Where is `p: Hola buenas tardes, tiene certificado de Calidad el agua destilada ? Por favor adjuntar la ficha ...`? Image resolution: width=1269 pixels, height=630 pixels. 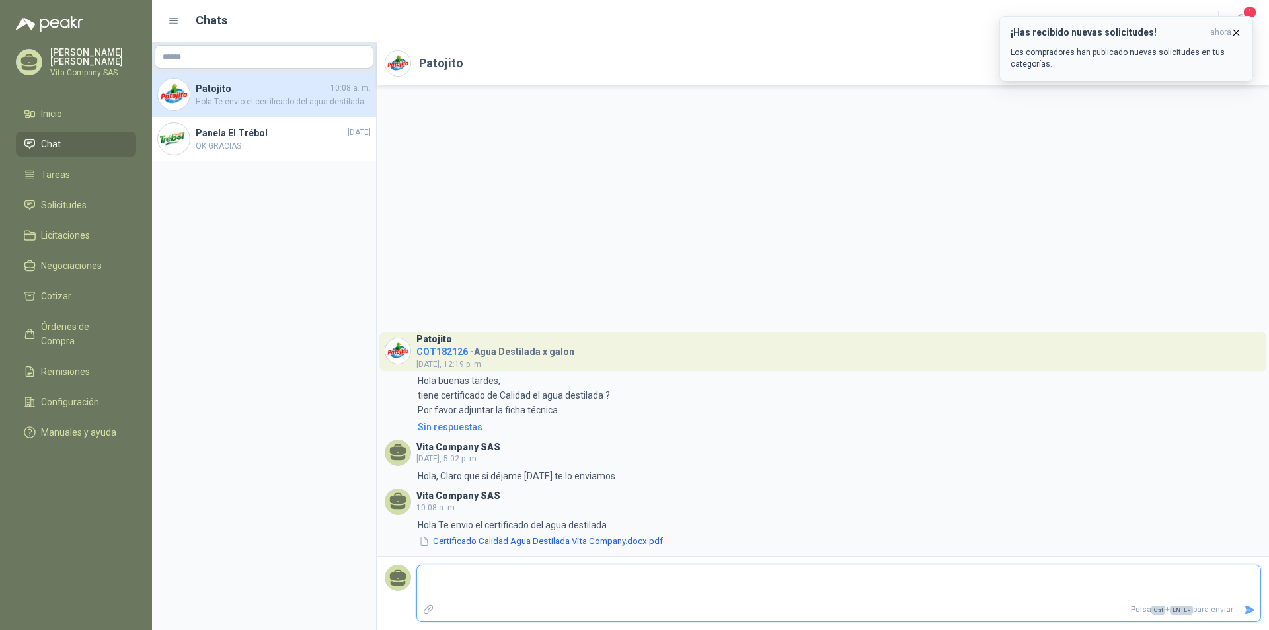 p: Hola buenas tardes, tiene certificado de Calidad el agua destilada ? Por favor adjuntar la ficha ... is located at coordinates (514, 395).